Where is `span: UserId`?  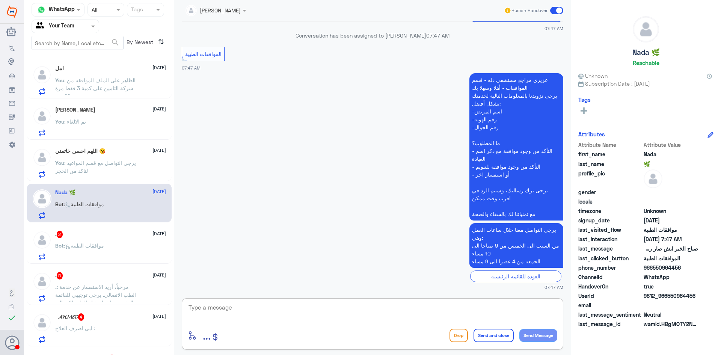
span: UserId is located at coordinates (610, 295).